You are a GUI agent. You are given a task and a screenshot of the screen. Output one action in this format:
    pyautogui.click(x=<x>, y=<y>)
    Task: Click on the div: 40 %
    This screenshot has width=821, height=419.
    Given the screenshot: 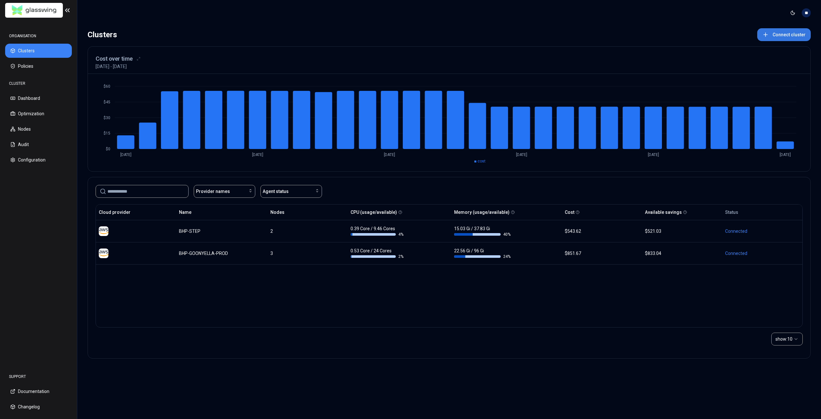 What is the action you would take?
    pyautogui.click(x=482, y=234)
    